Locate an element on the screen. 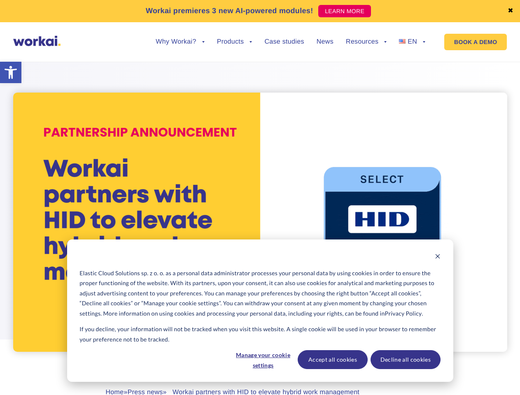  p: Elastic Cloud Solutions sp. z o. o. as a personal data administrator processes your personal data... is located at coordinates (260, 294).